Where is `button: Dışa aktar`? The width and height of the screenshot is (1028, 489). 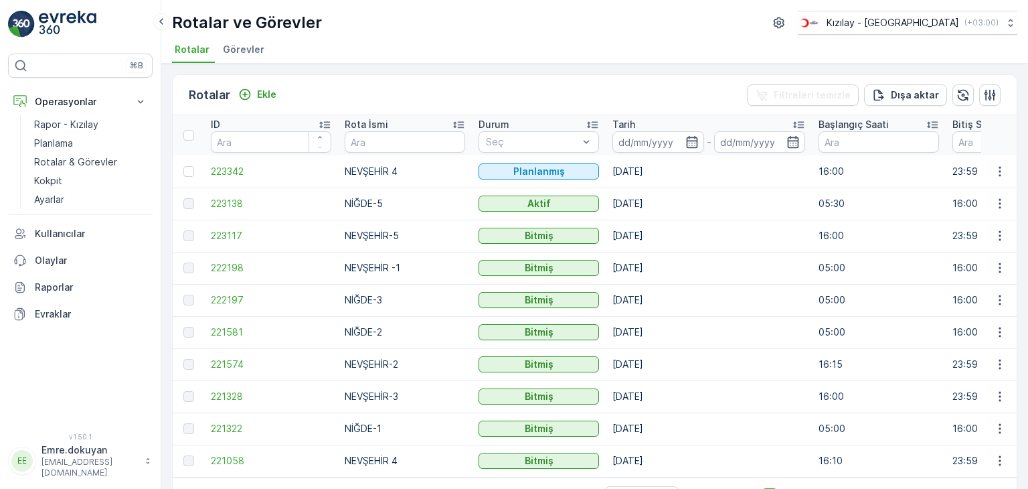
button: Dışa aktar is located at coordinates (905, 95).